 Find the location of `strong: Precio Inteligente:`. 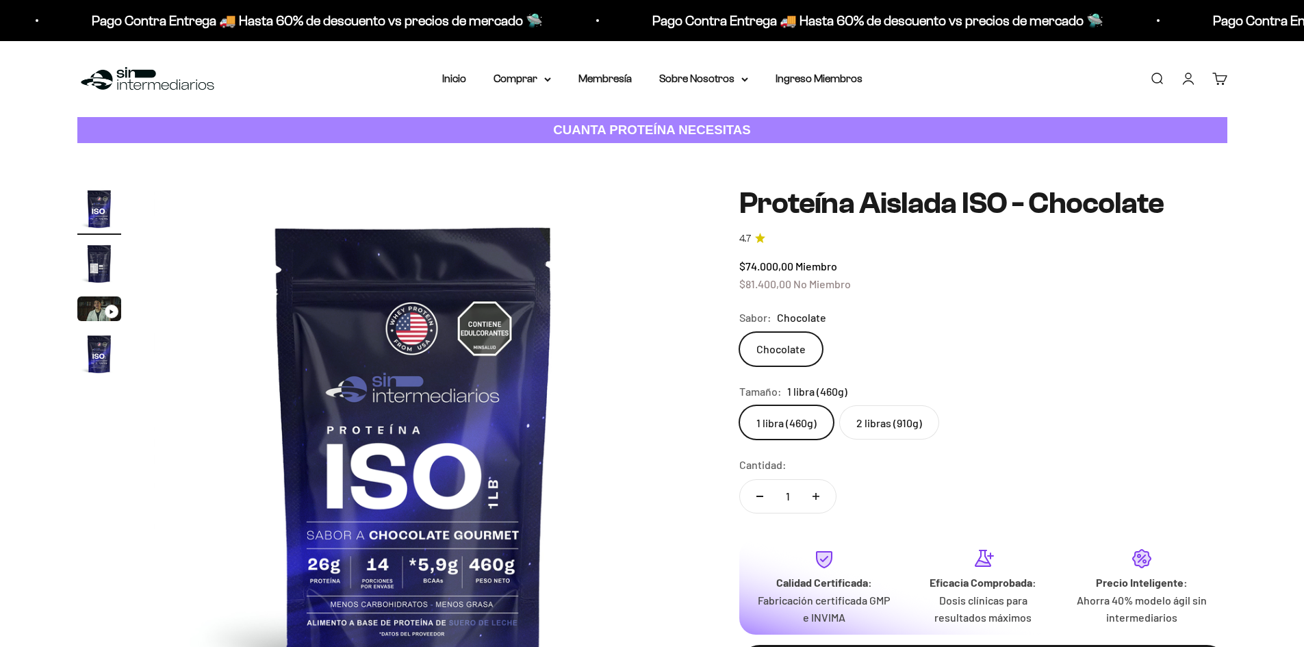

strong: Precio Inteligente: is located at coordinates (1141, 582).